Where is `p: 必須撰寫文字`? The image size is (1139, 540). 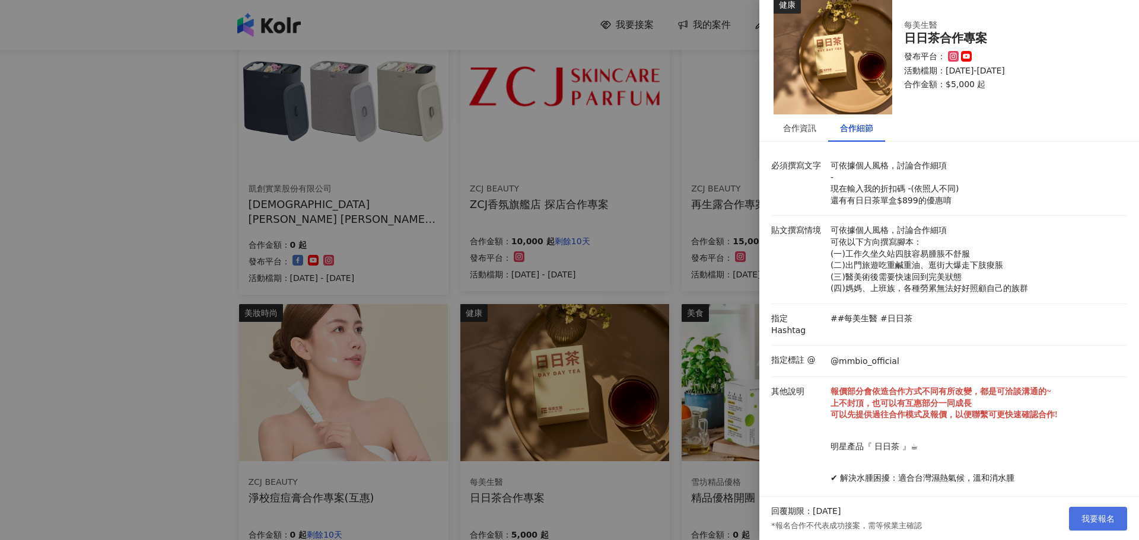
p: 必須撰寫文字 is located at coordinates (798, 166).